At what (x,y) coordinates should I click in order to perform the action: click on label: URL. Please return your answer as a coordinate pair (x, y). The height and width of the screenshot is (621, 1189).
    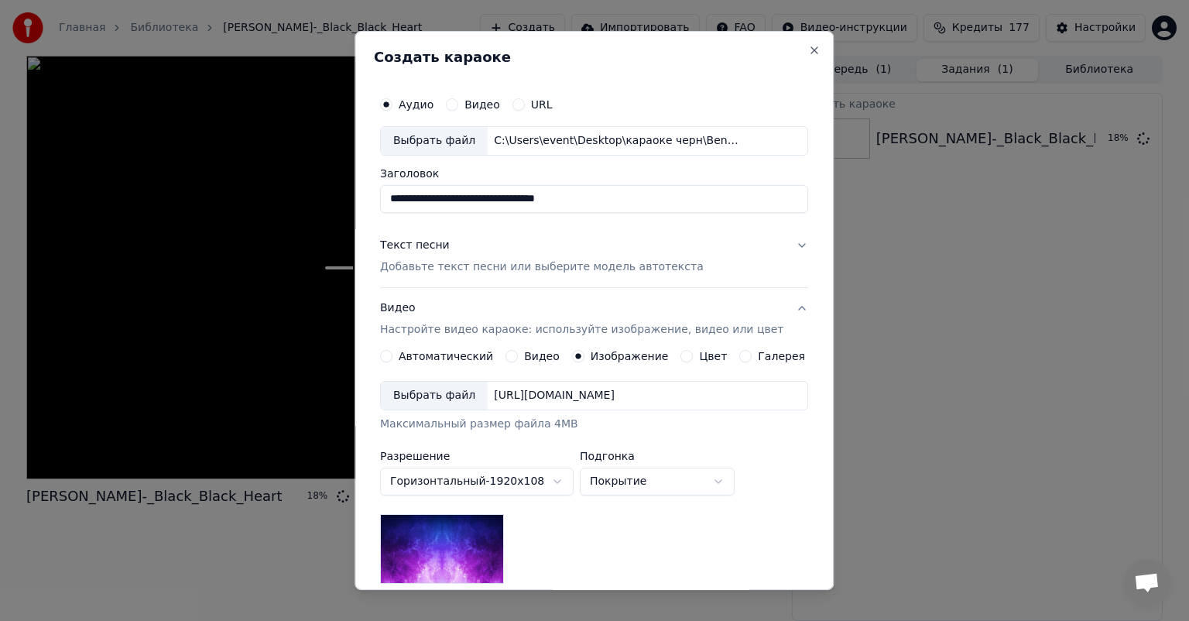
    Looking at the image, I should click on (542, 104).